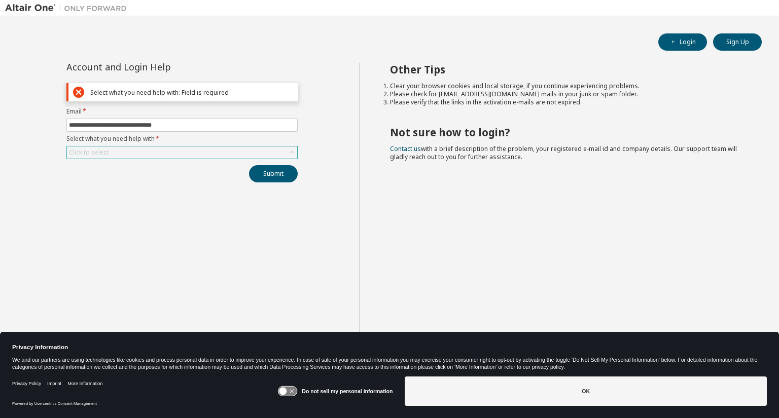  I want to click on h2: Not sure how to login?, so click(567, 132).